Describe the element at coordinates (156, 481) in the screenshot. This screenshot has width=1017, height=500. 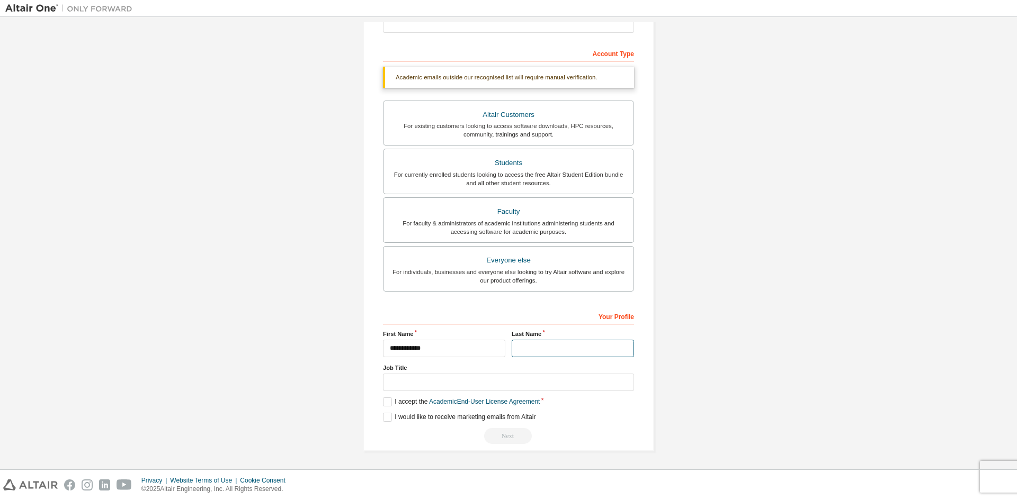
I see `div: Privacy` at that location.